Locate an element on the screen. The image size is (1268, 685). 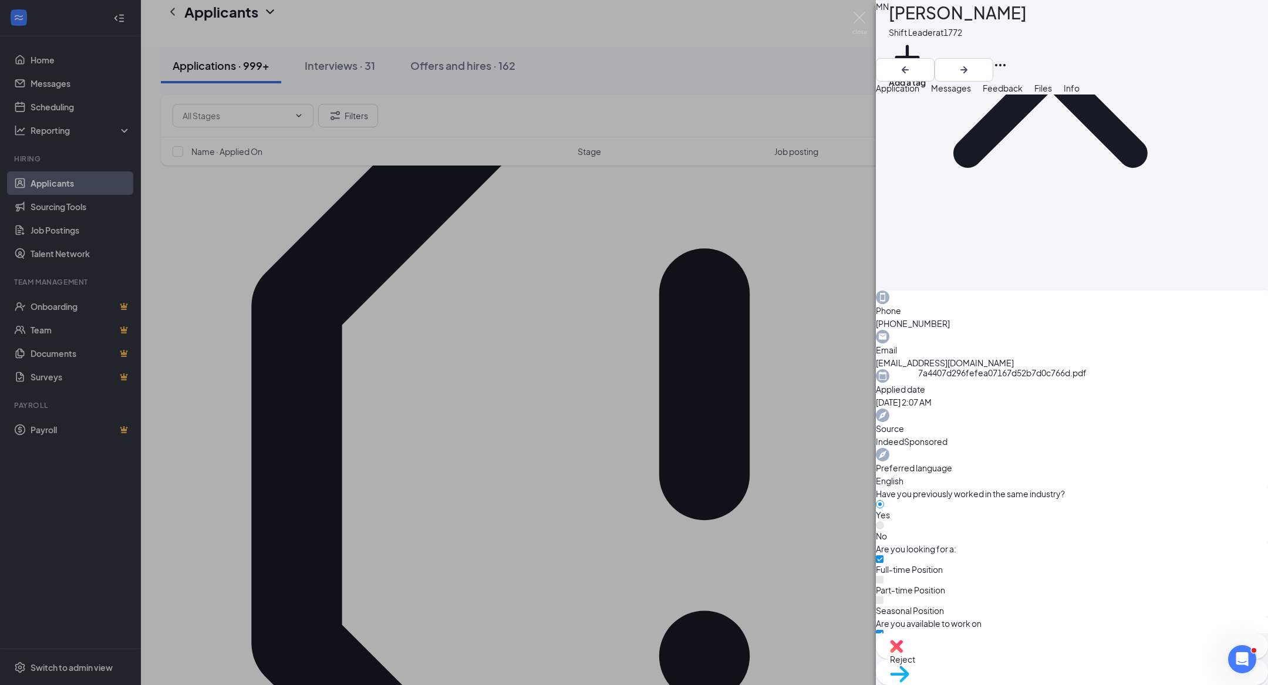
svg: Ellipses is located at coordinates (1000, 65).